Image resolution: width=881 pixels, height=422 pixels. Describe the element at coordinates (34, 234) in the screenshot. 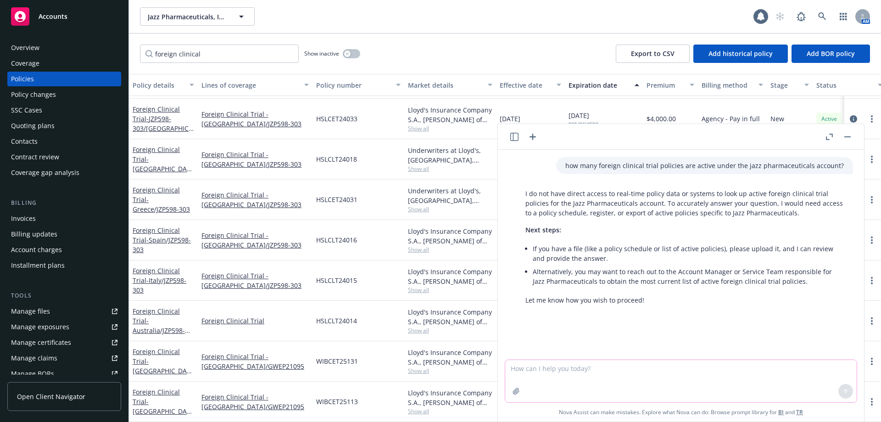

I see `div: Billing updates` at that location.